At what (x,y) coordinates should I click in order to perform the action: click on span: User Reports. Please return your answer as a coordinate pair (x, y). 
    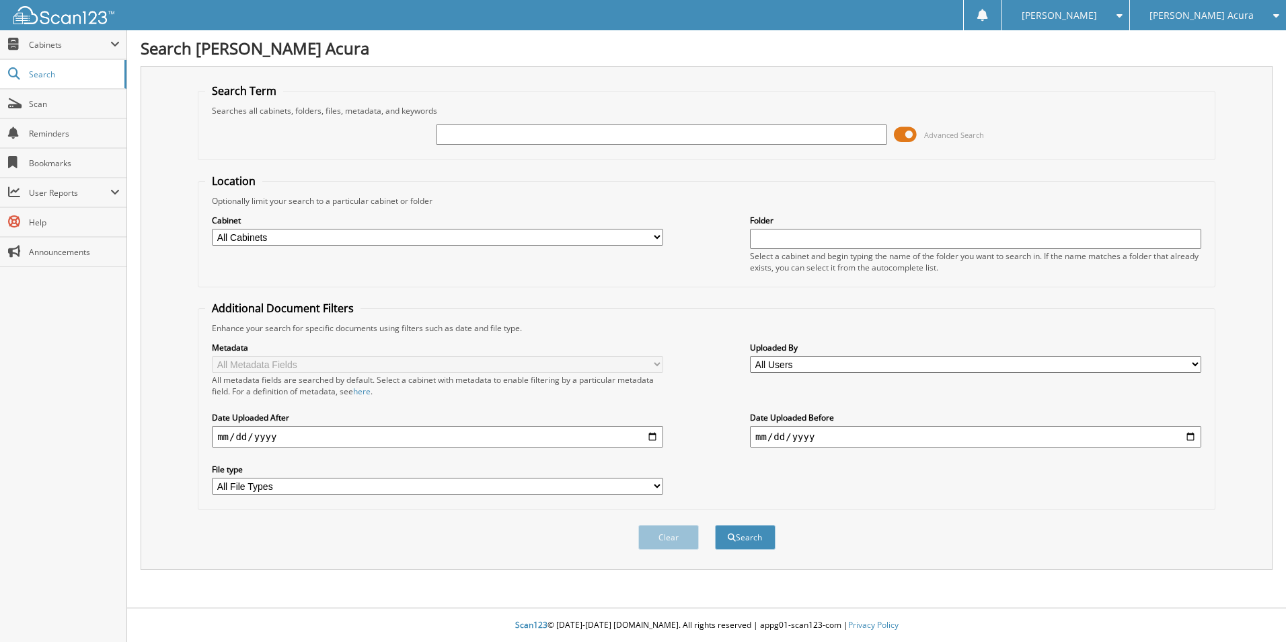
    Looking at the image, I should click on (69, 192).